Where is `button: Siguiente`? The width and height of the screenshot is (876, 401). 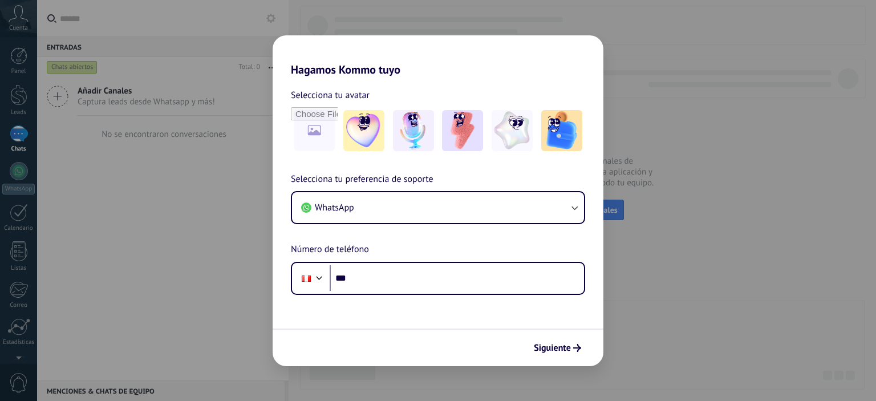 button: Siguiente is located at coordinates (557, 348).